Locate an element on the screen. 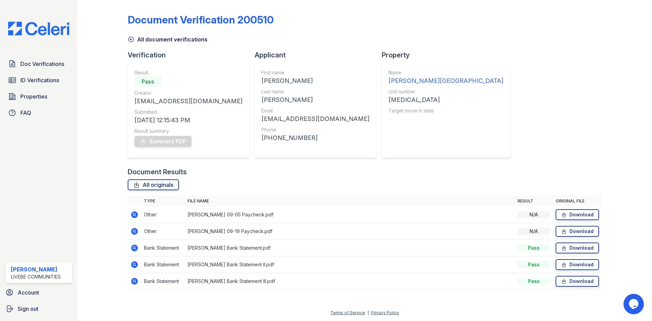 The width and height of the screenshot is (652, 321). div: Email is located at coordinates (315, 111).